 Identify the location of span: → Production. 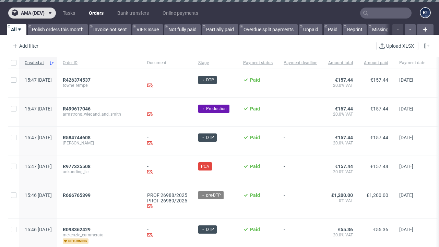
(214, 109).